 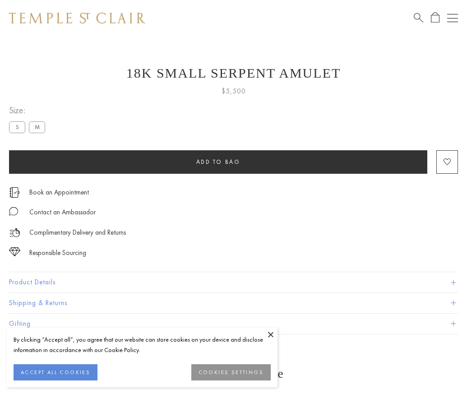 What do you see at coordinates (234, 303) in the screenshot?
I see `button: Shipping & Returns` at bounding box center [234, 303].